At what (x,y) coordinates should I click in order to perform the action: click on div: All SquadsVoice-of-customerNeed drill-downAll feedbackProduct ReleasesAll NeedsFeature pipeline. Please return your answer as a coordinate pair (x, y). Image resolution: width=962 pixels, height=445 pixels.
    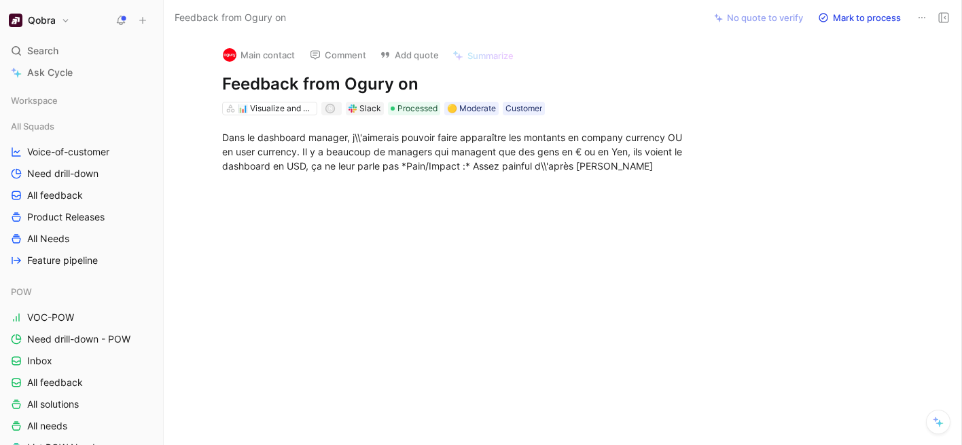
    Looking at the image, I should click on (81, 194).